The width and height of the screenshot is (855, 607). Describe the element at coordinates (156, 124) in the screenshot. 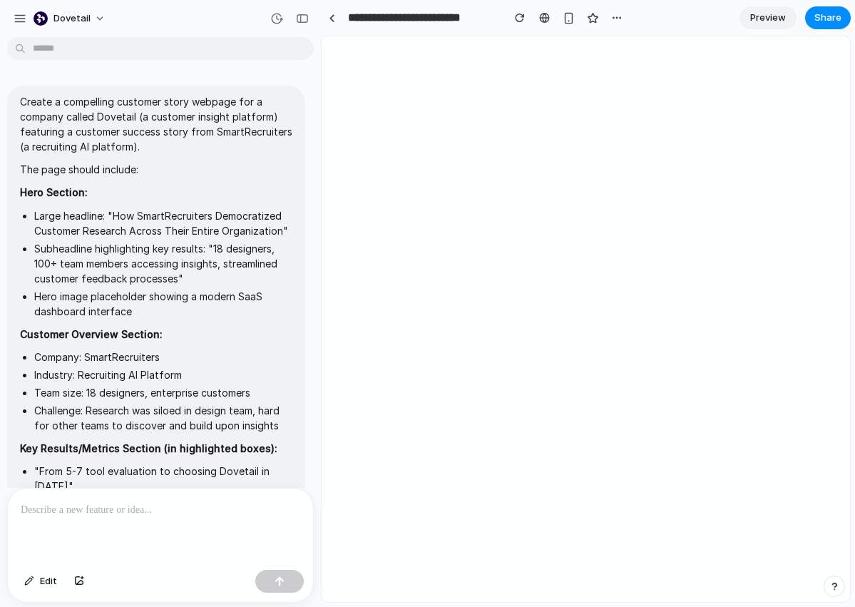

I see `p: Create a compelling customer story webpage for a company called Dovetail (a customer insight plat...` at that location.